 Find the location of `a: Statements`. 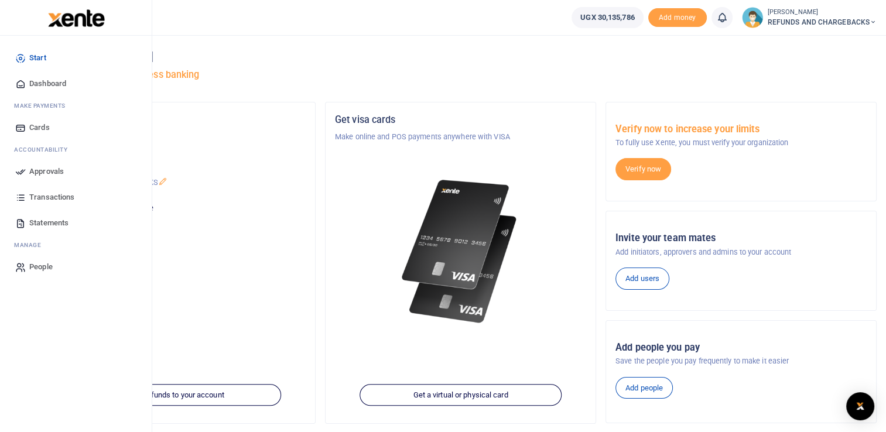

a: Statements is located at coordinates (76, 223).